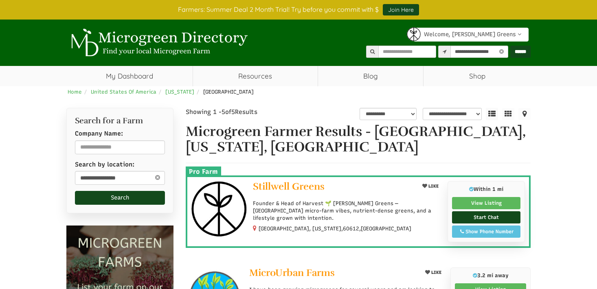  What do you see at coordinates (452, 114) in the screenshot?
I see `select: sortbox-1` at bounding box center [452, 114].